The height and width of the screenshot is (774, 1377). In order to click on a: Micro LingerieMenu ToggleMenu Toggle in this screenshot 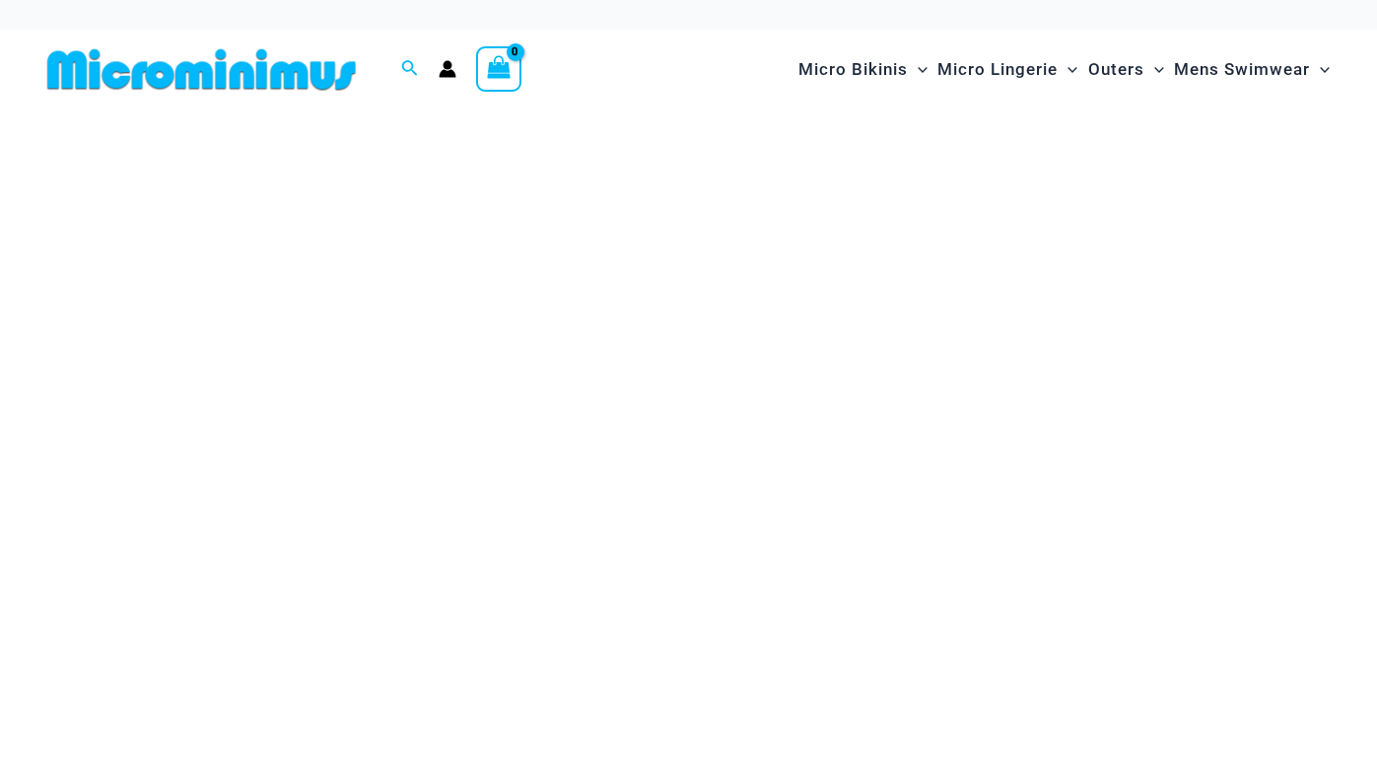, I will do `click(1007, 69)`.